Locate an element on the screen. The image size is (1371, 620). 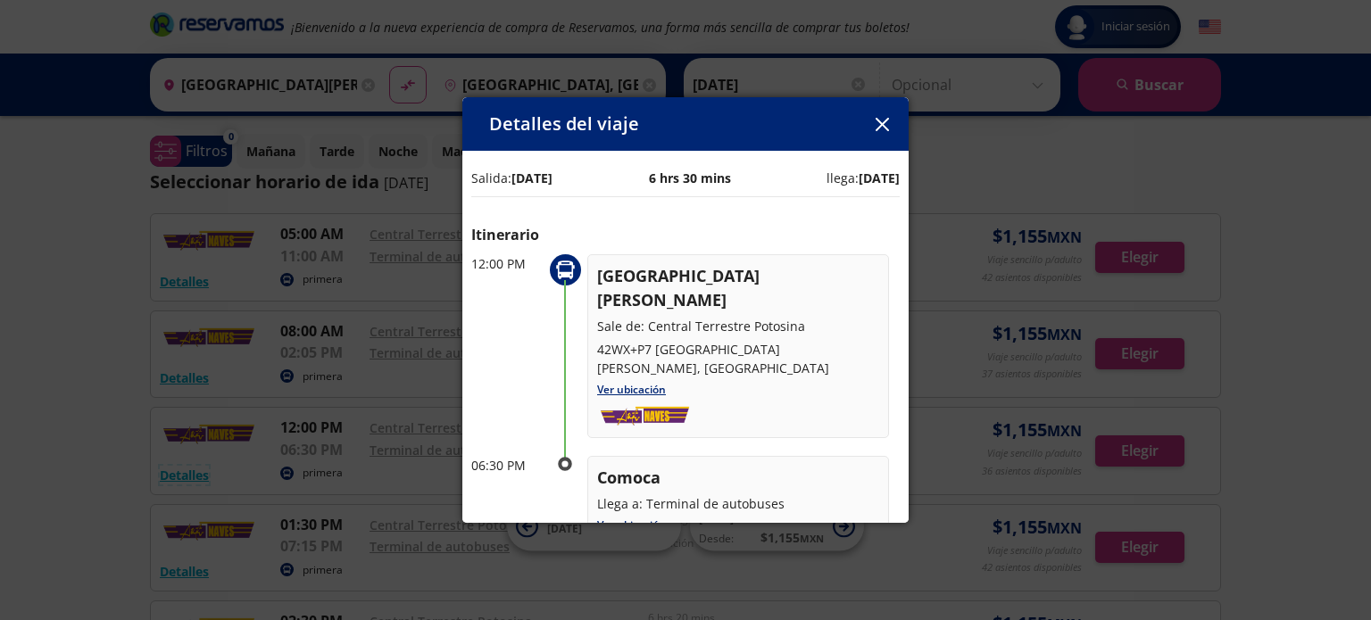
p: Comoca is located at coordinates (738, 478).